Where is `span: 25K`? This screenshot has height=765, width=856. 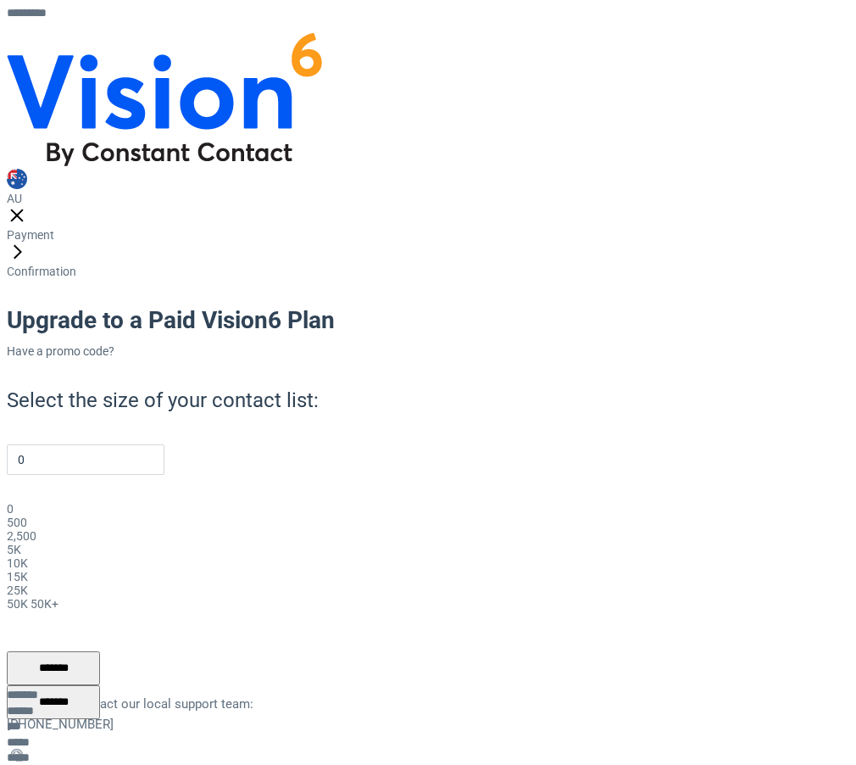 span: 25K is located at coordinates (17, 590).